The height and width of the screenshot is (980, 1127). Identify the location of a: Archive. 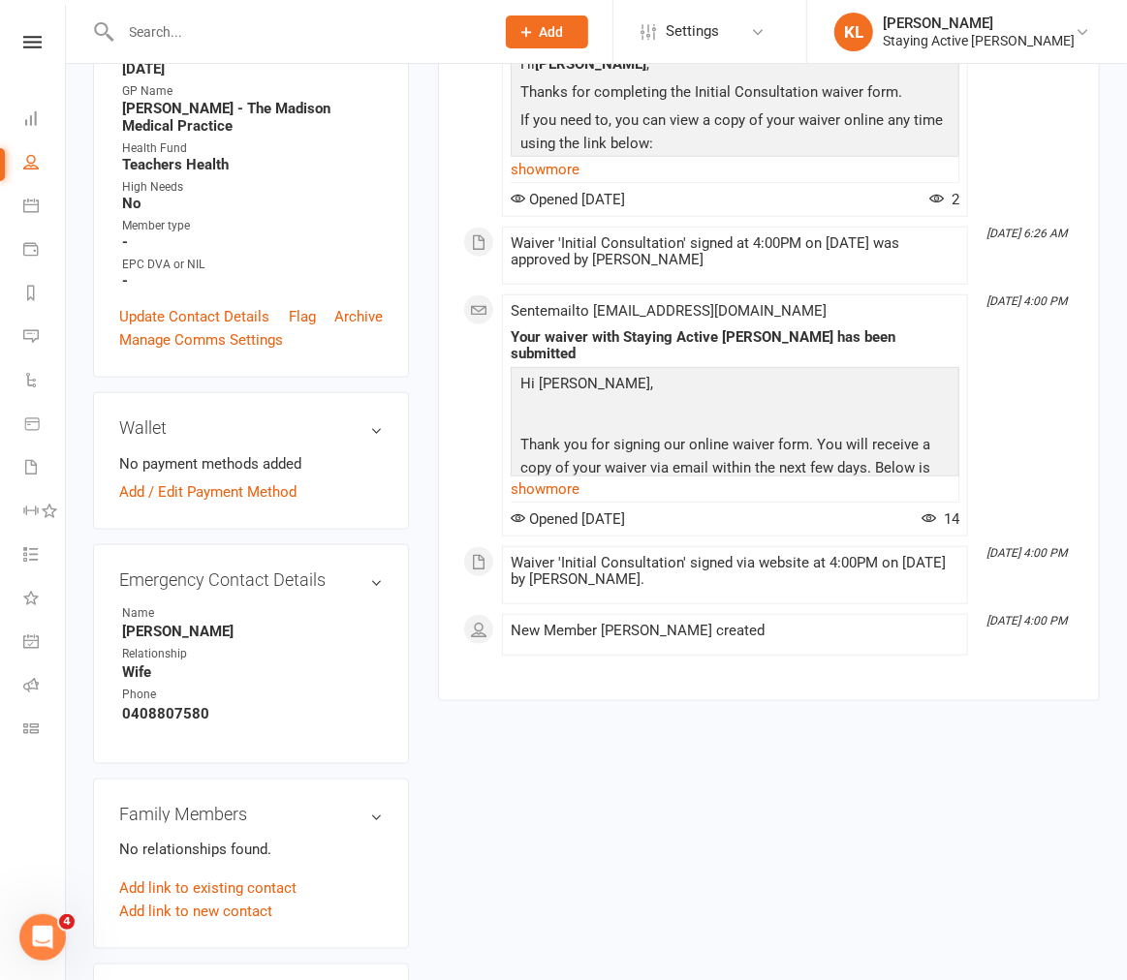
(358, 317).